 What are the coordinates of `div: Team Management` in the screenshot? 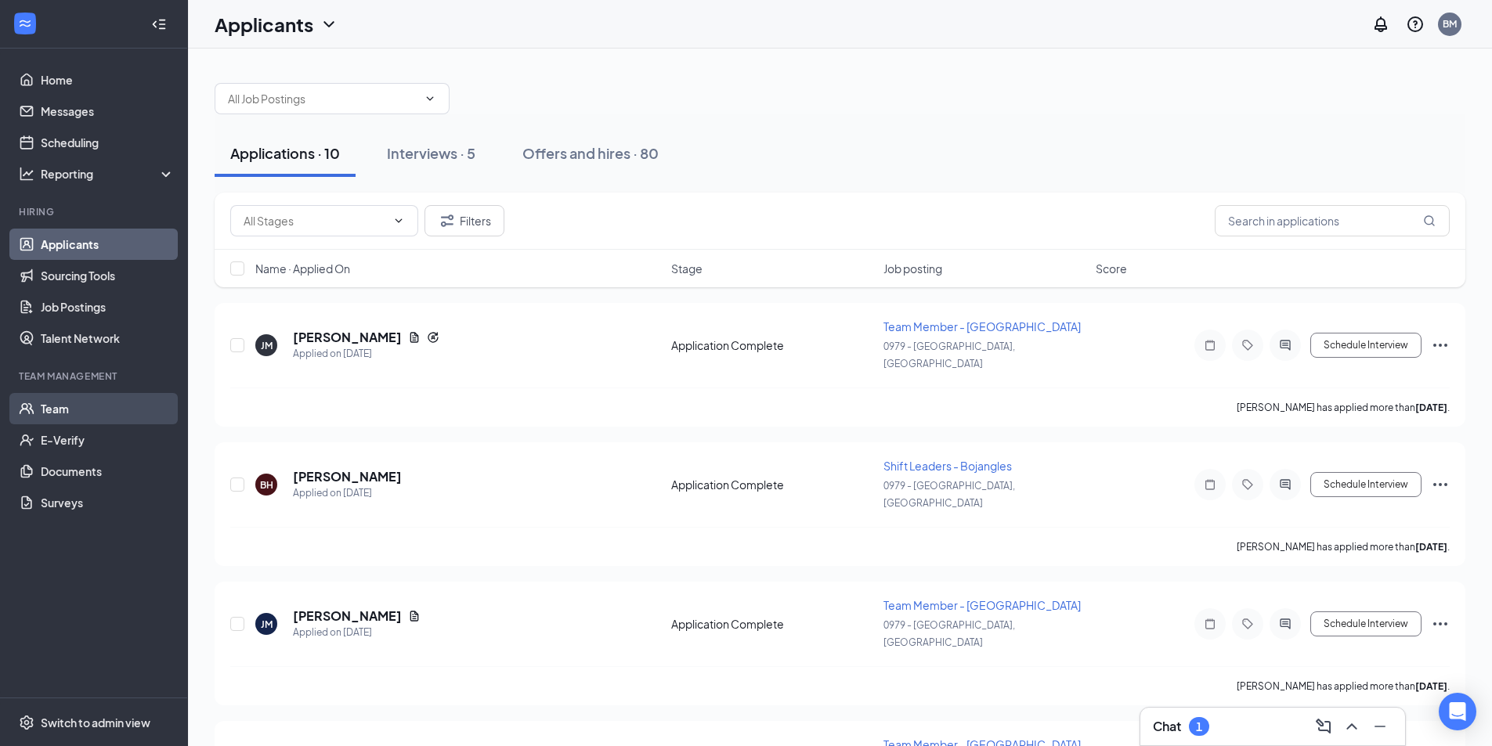 It's located at (95, 376).